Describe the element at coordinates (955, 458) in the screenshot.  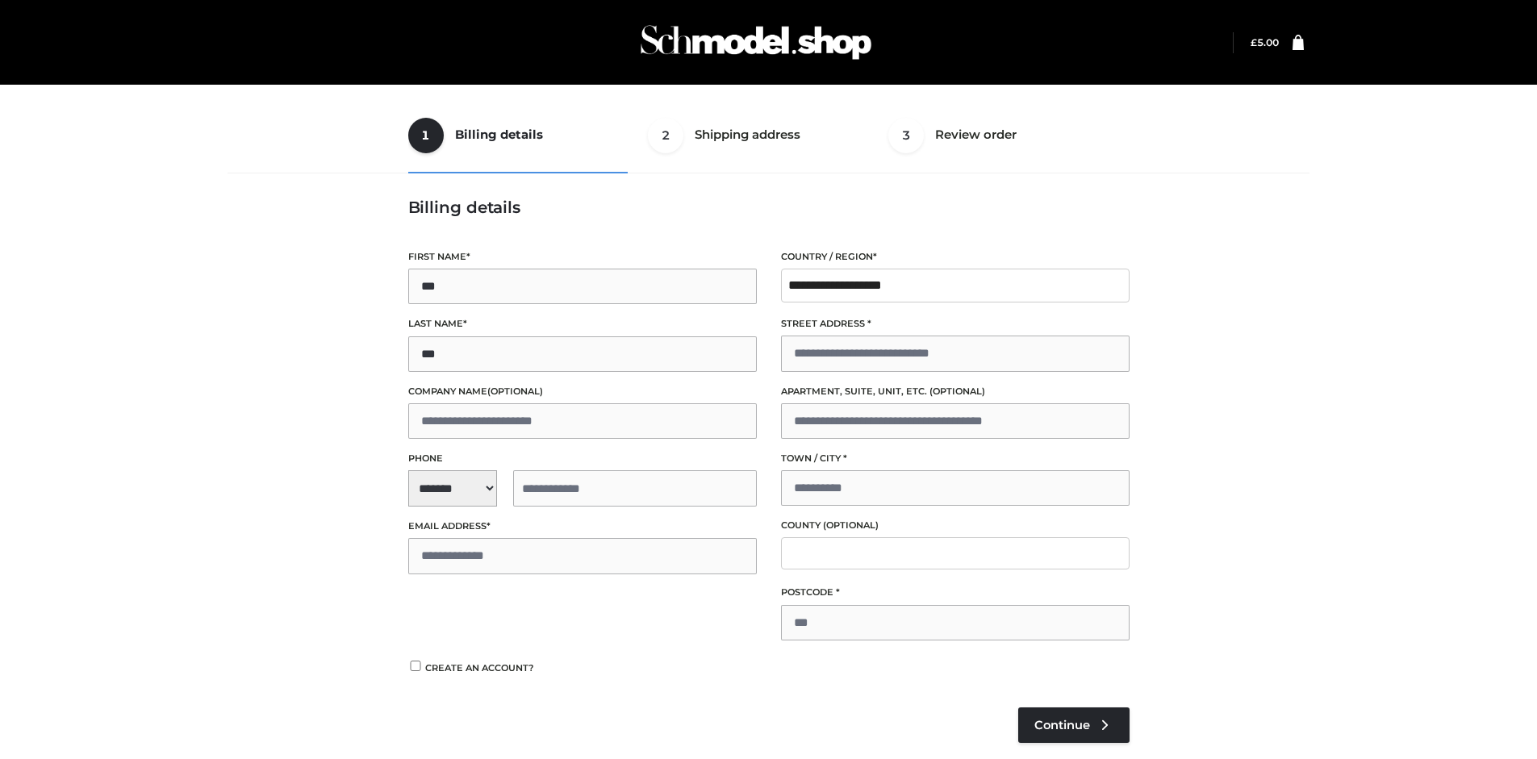
I see `label: Town / City` at that location.